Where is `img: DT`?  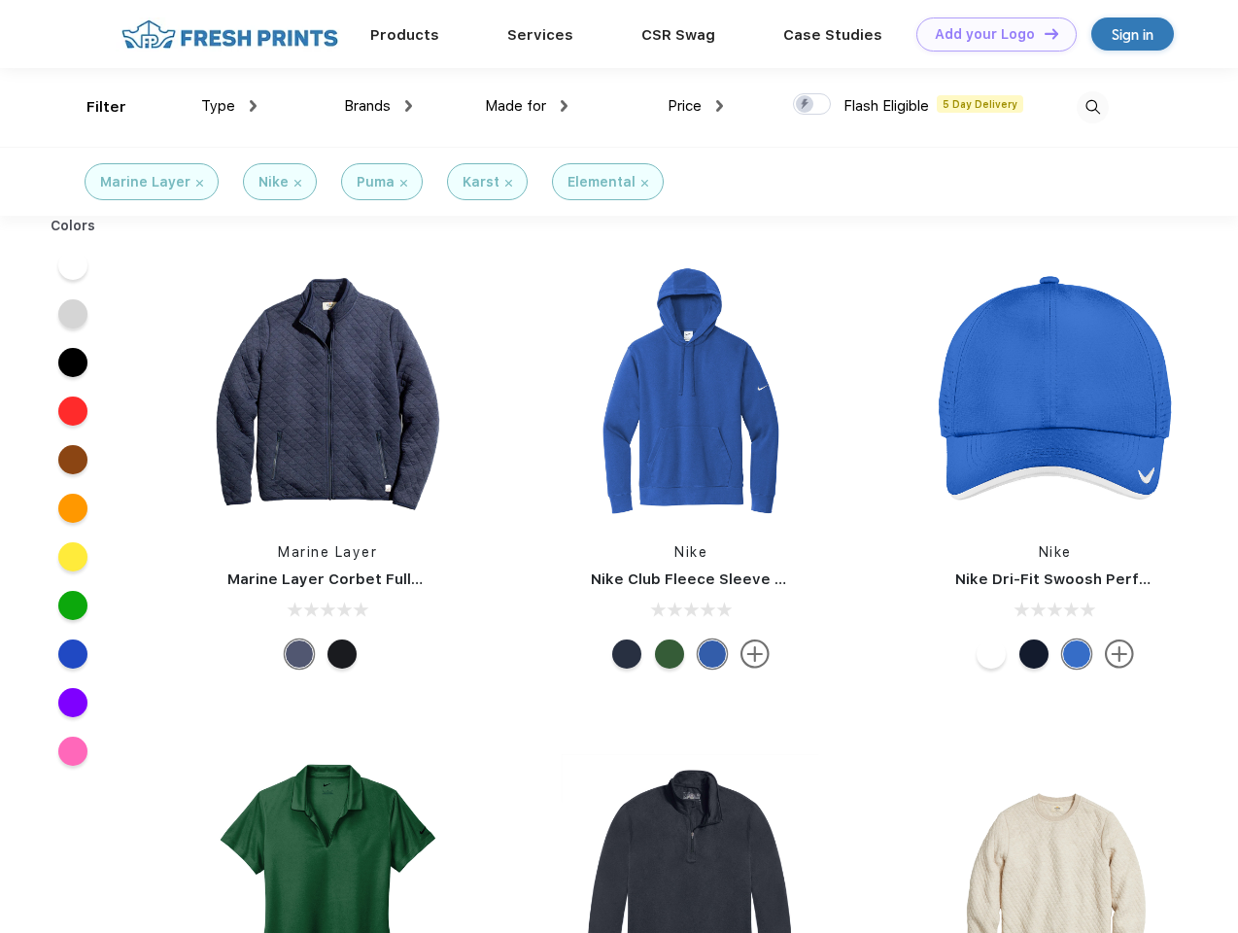
img: DT is located at coordinates (1051, 33).